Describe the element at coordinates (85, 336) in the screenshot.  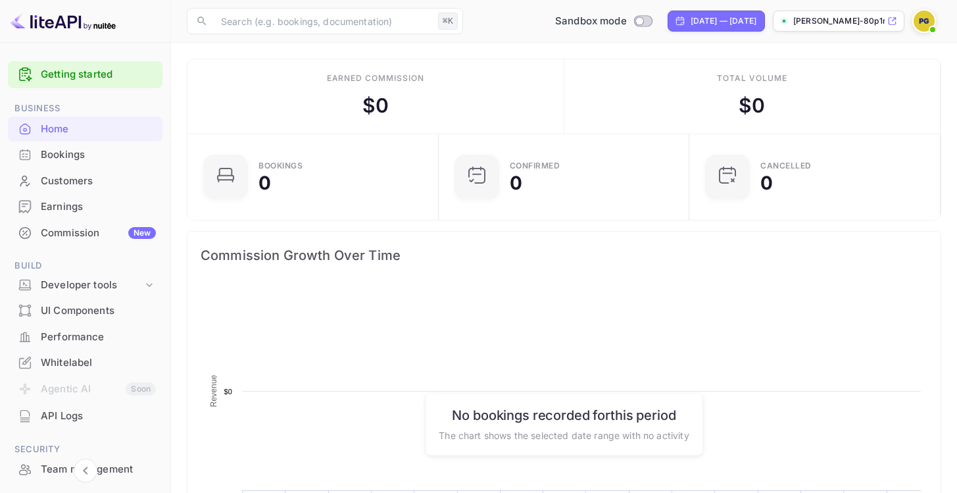
I see `a: Performance` at that location.